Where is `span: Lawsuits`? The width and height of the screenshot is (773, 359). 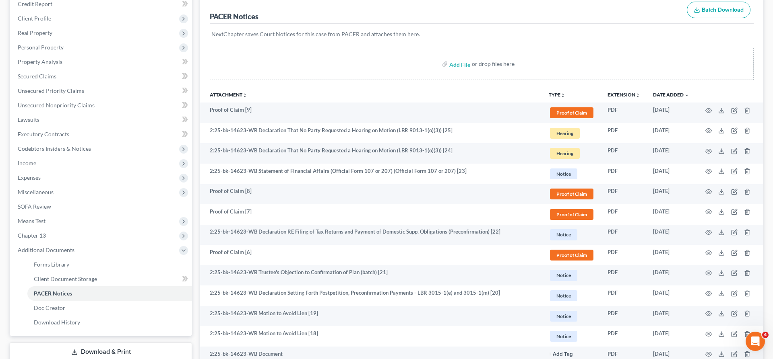 span: Lawsuits is located at coordinates (29, 120).